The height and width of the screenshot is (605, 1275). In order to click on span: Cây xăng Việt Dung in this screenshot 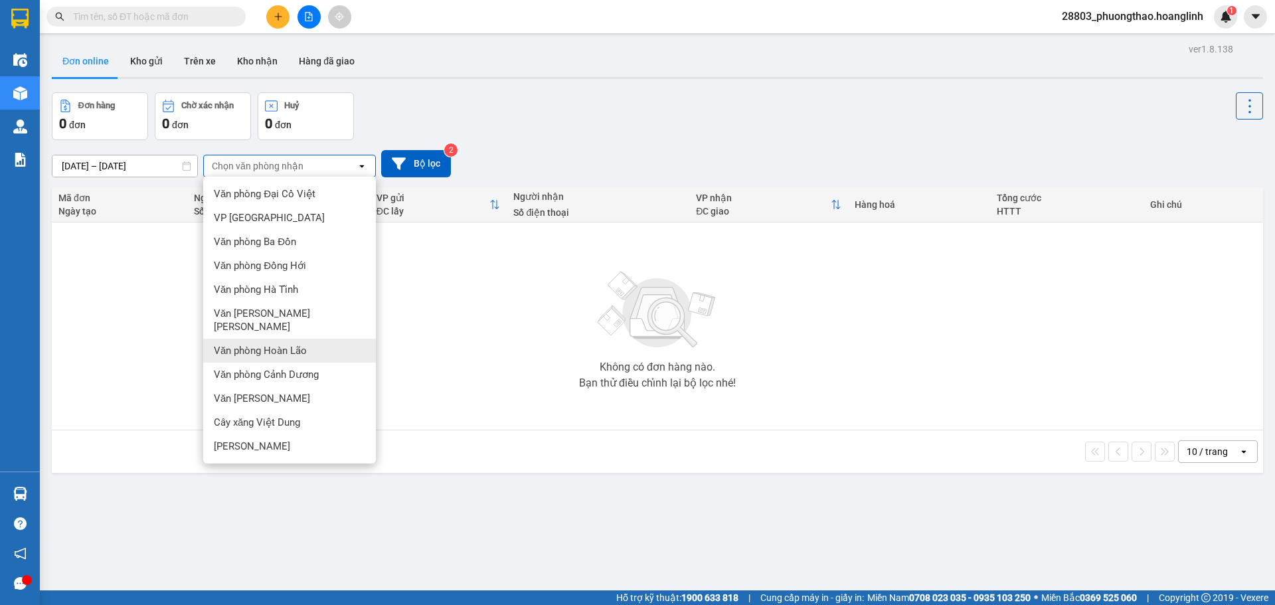, I will do `click(257, 422)`.